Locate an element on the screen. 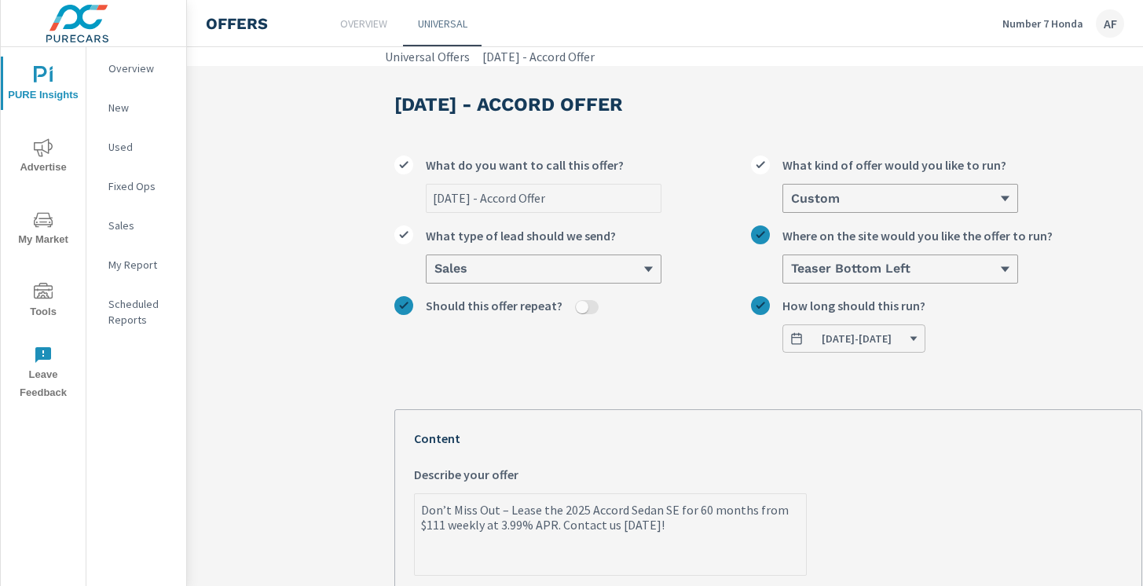  span: What kind of offer would you like to run? is located at coordinates (894, 165).